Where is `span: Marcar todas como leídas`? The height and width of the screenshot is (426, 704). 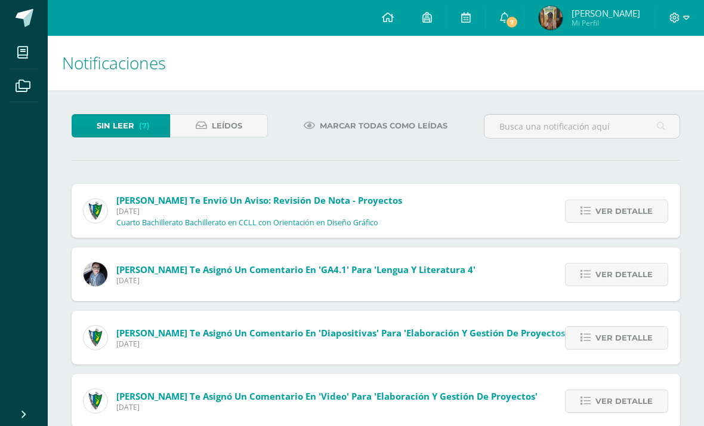
span: Marcar todas como leídas is located at coordinates (384, 125).